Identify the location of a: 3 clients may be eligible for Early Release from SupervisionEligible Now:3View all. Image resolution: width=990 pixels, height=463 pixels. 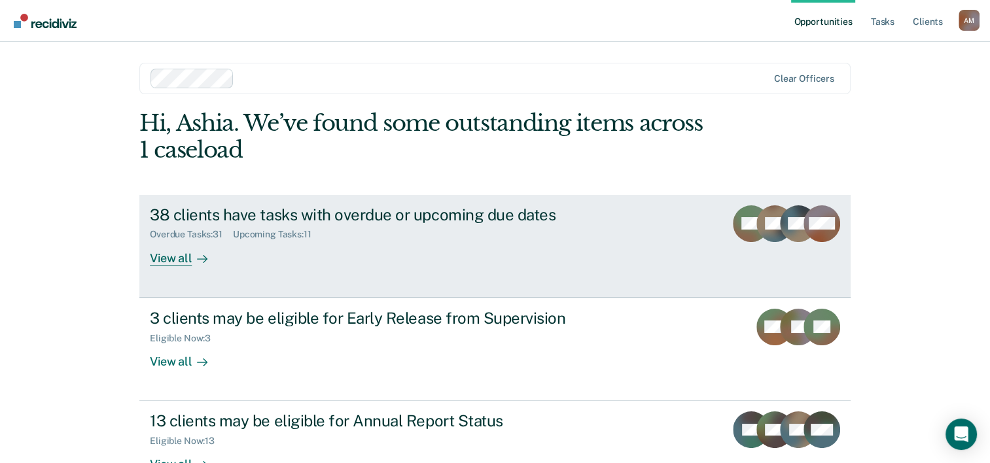
(495, 350).